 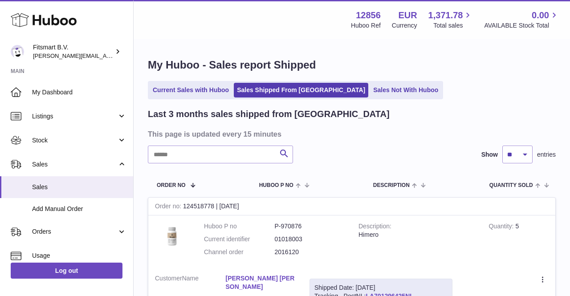 What do you see at coordinates (417, 235) in the screenshot?
I see `div: Himero` at bounding box center [417, 235].